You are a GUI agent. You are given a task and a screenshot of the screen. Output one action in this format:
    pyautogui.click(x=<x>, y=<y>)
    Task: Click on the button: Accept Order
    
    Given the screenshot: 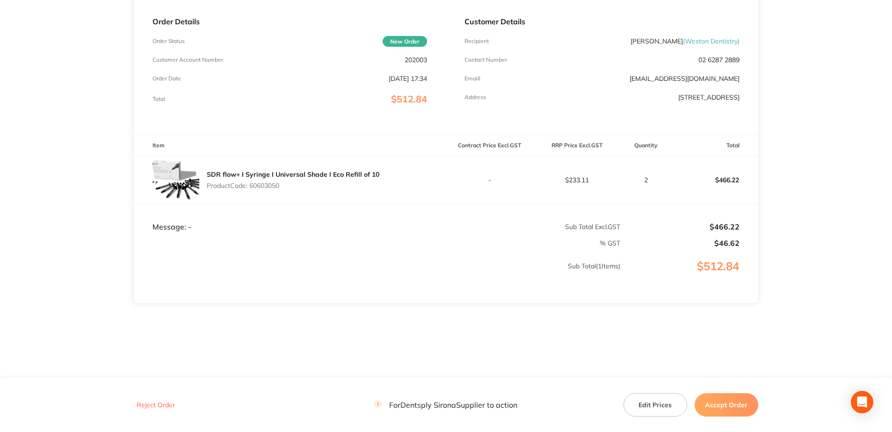 What is the action you would take?
    pyautogui.click(x=727, y=405)
    